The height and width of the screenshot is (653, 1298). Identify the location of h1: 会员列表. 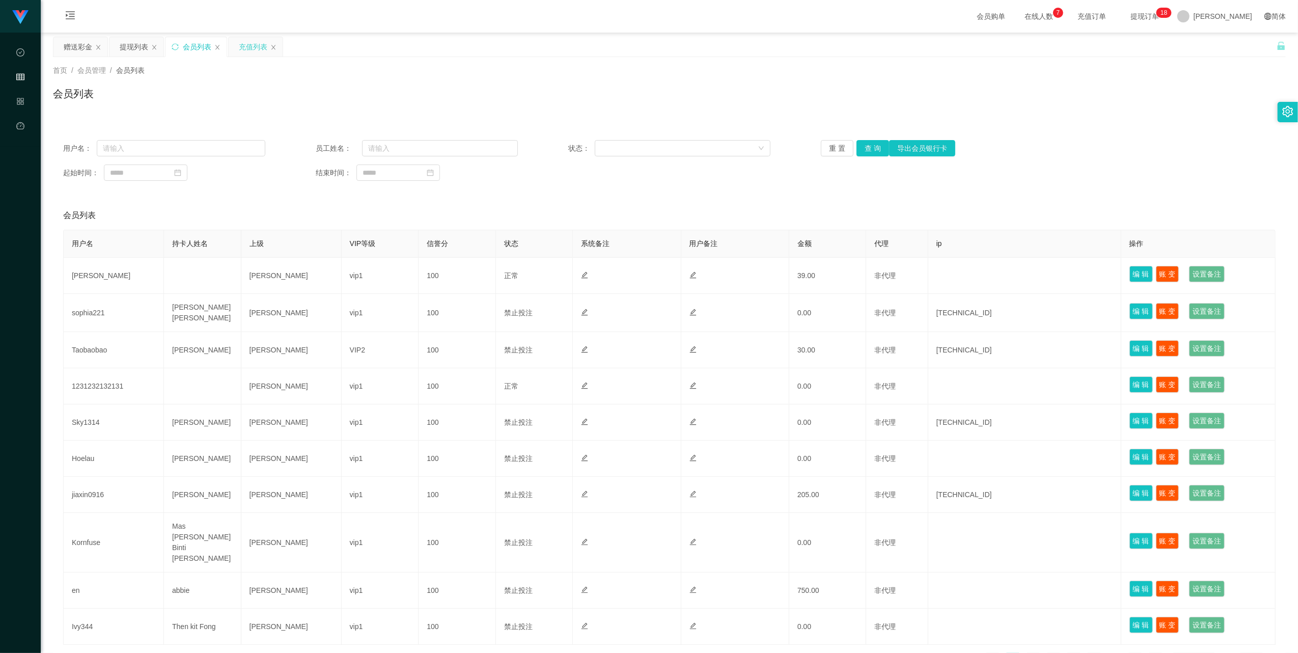
(73, 94).